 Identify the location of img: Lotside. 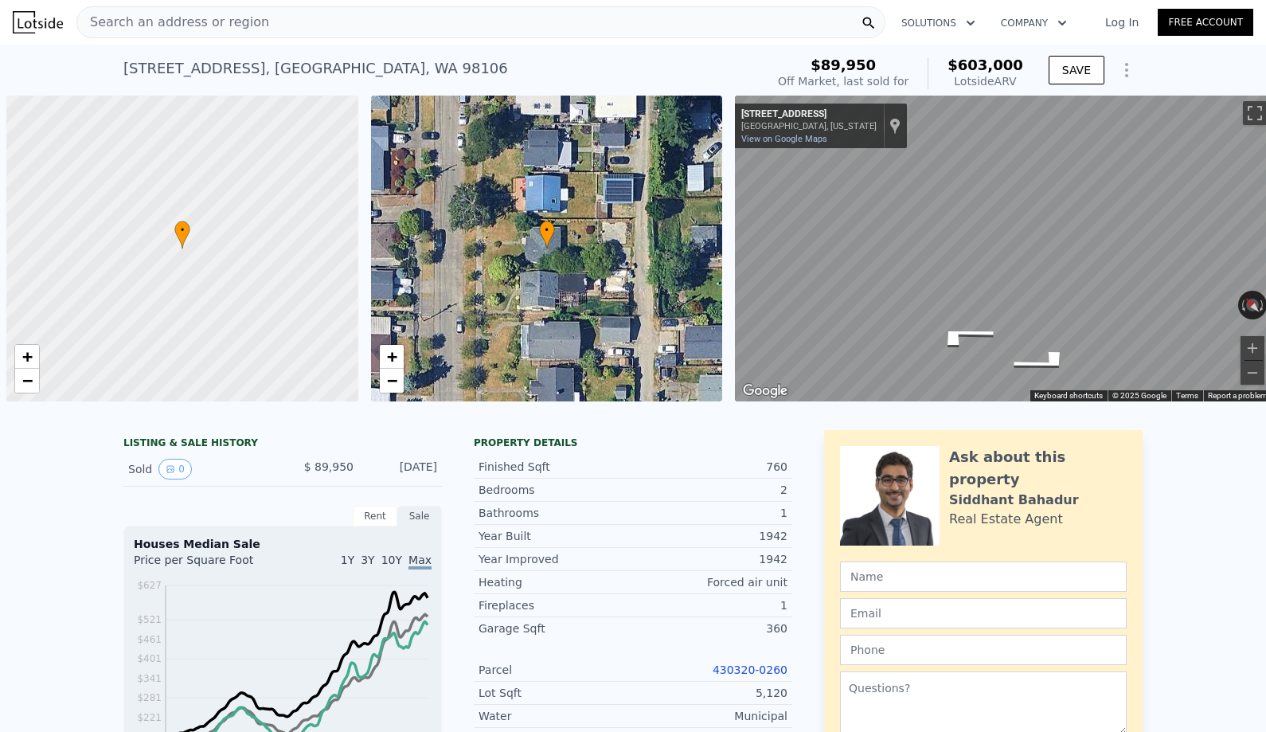
(37, 22).